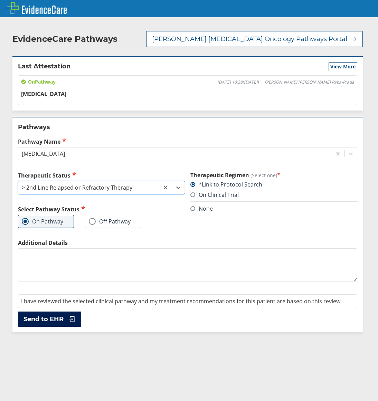  Describe the element at coordinates (182, 301) in the screenshot. I see `span: I have reviewed the selected clinical pathway and my treatment recommendations for this patient a...` at that location.